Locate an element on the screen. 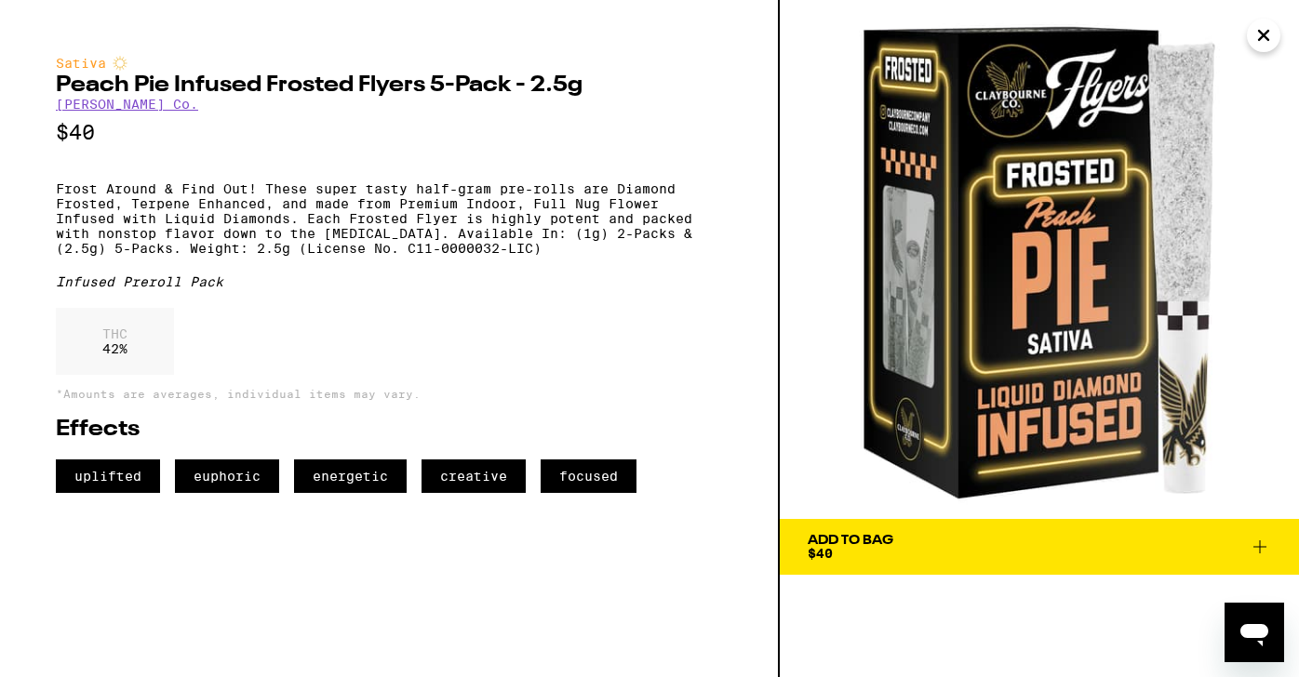  img: sativaColor.svg is located at coordinates (120, 63).